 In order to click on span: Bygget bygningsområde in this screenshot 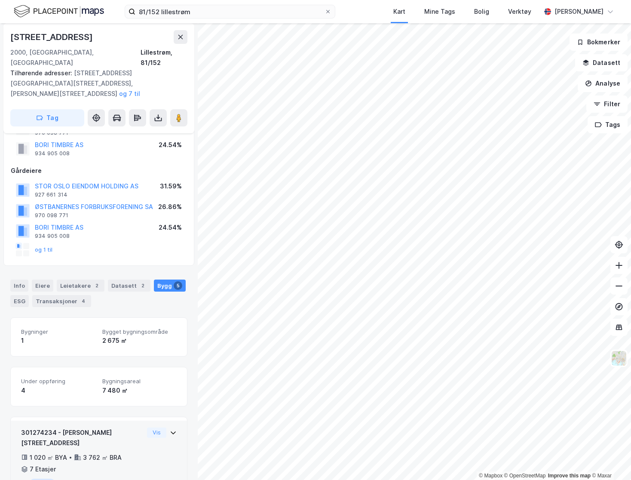, I will do `click(139, 331)`.